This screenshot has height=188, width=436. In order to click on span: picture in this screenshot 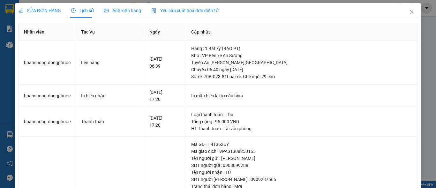, I will do `click(106, 11)`.